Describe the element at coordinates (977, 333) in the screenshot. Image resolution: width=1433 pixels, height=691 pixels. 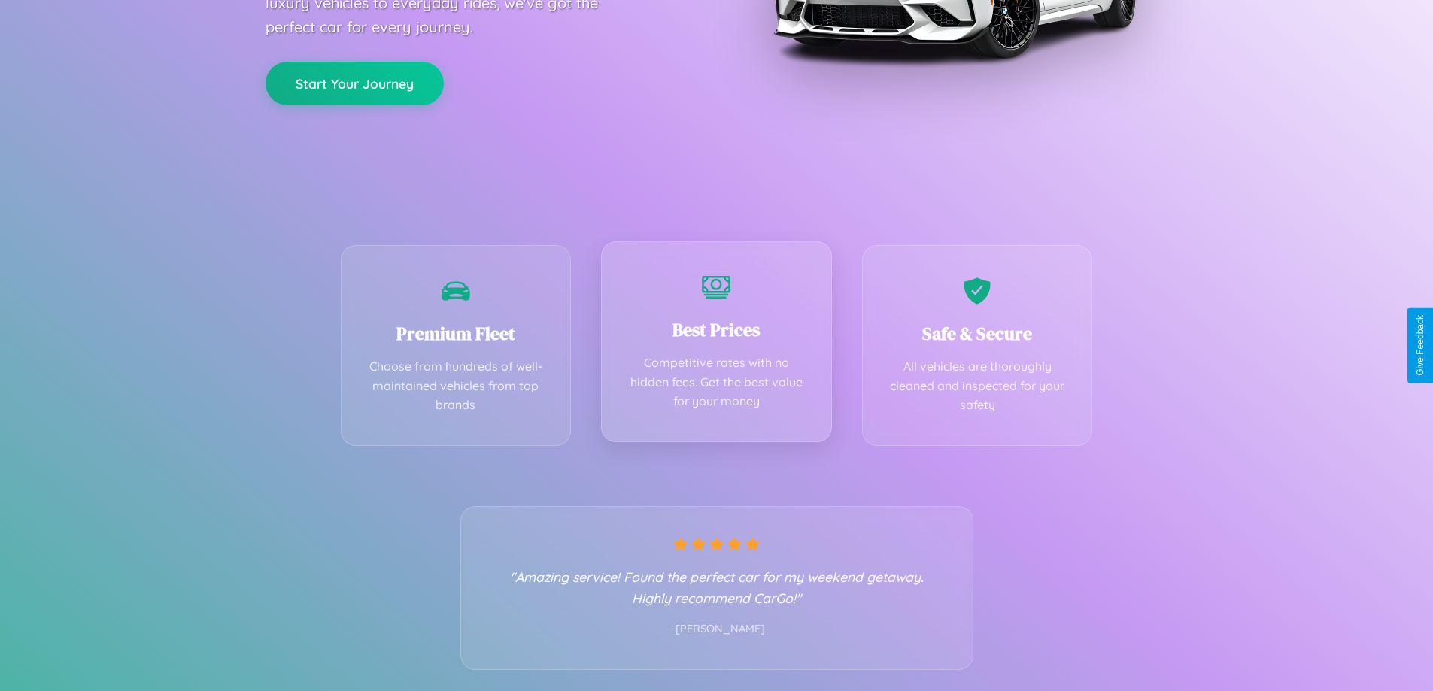
I see `h3: Safe & Secure` at that location.